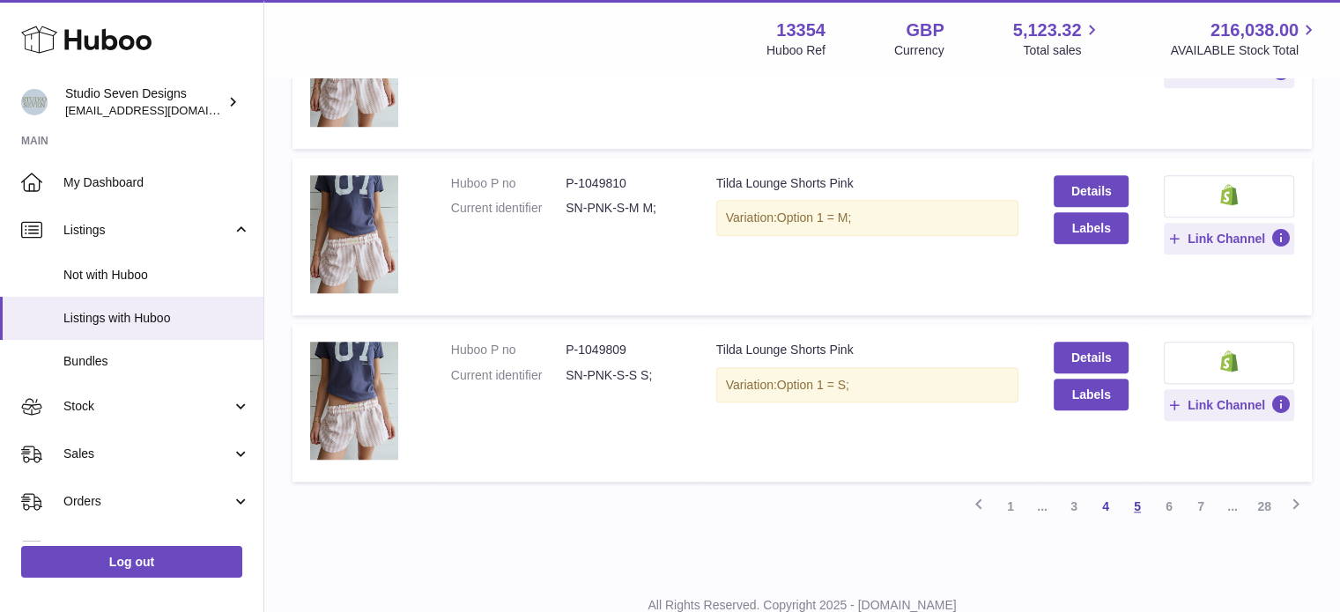  Describe the element at coordinates (1048, 30) in the screenshot. I see `span: 5,123.32` at that location.